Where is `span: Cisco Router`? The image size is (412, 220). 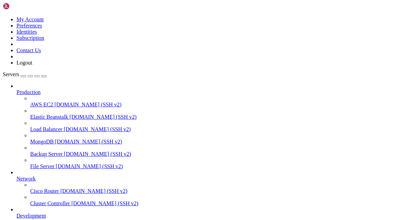 span: Cisco Router is located at coordinates (45, 191).